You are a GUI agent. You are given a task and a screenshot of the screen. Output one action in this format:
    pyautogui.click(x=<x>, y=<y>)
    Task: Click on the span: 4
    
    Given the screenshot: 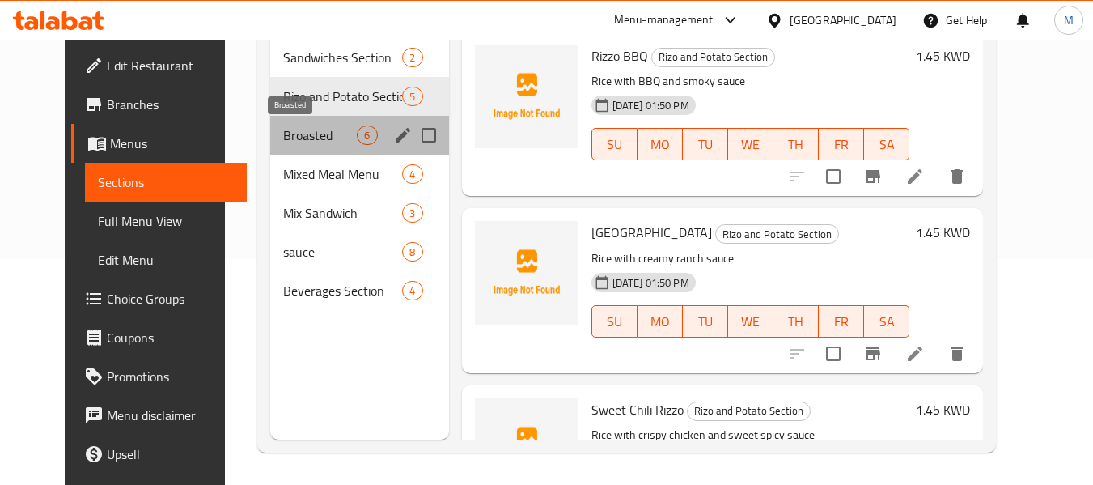 What is the action you would take?
    pyautogui.click(x=412, y=291)
    